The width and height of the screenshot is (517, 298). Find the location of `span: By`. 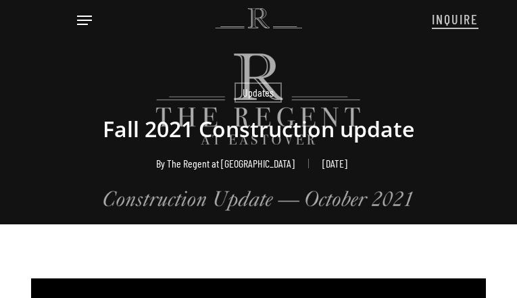

span: By is located at coordinates (160, 164).